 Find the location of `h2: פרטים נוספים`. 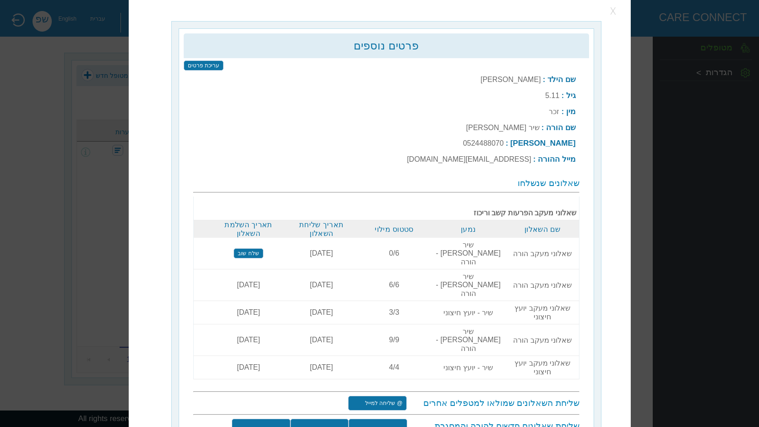

h2: פרטים נוספים is located at coordinates (386, 46).